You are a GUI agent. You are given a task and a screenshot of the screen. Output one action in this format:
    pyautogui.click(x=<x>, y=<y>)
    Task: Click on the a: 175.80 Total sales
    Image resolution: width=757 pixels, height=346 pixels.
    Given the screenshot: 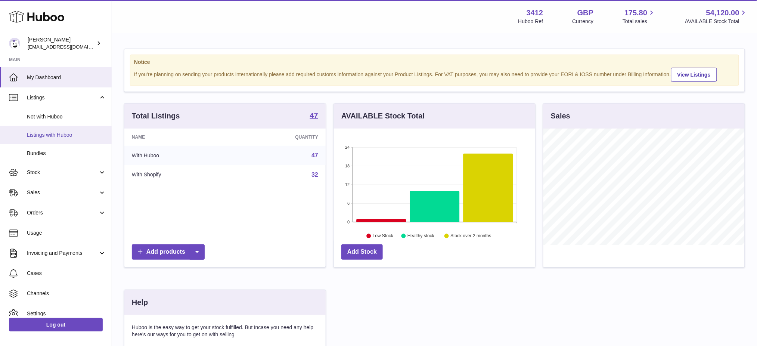 What is the action you would take?
    pyautogui.click(x=639, y=16)
    